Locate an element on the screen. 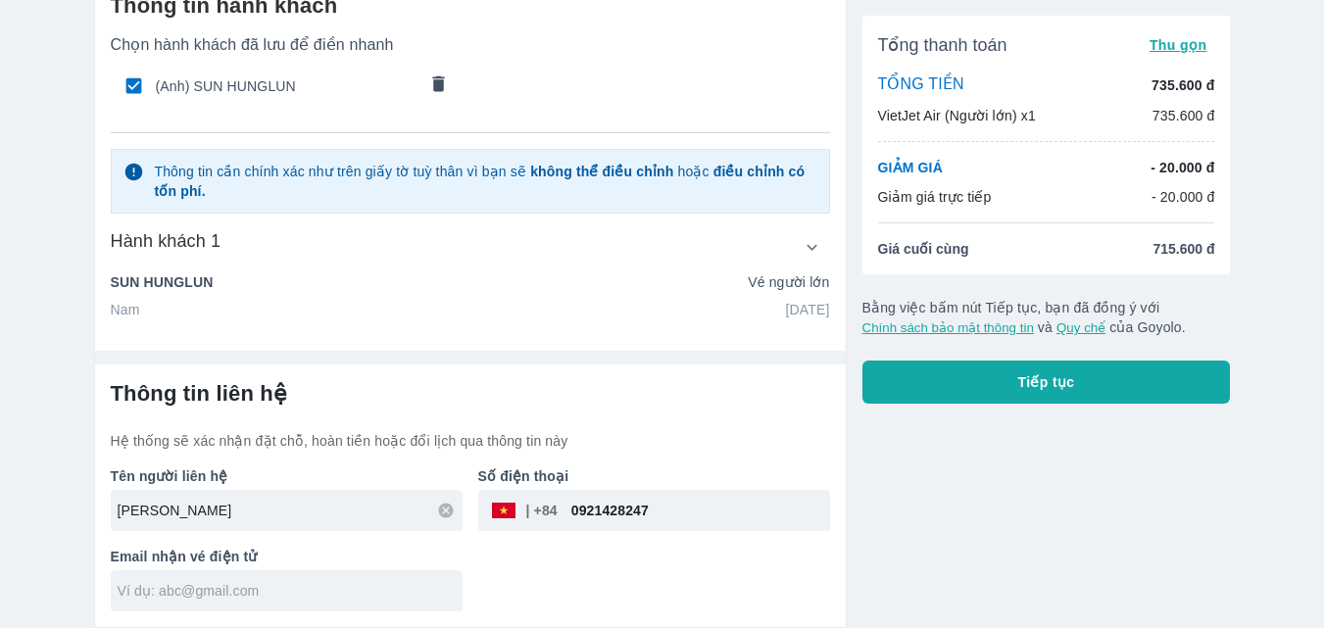 Image resolution: width=1324 pixels, height=628 pixels. button: Chính sách bảo mật thông tin is located at coordinates (948, 327).